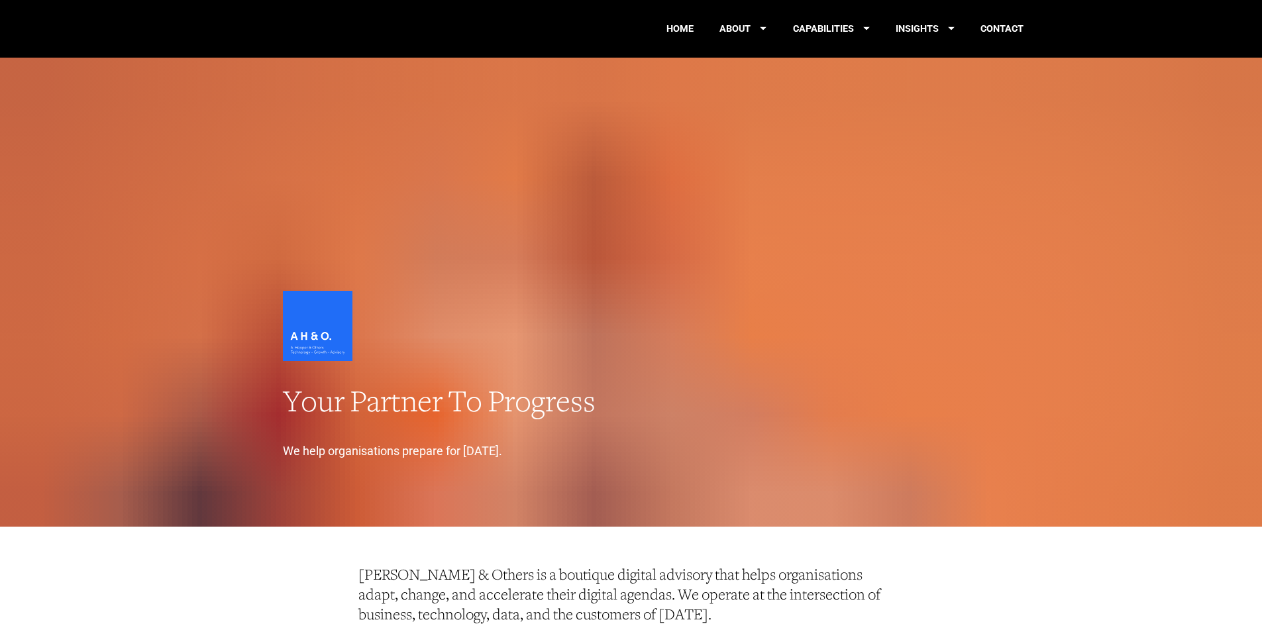 The height and width of the screenshot is (626, 1262). What do you see at coordinates (924, 28) in the screenshot?
I see `a: INSIGHTS` at bounding box center [924, 28].